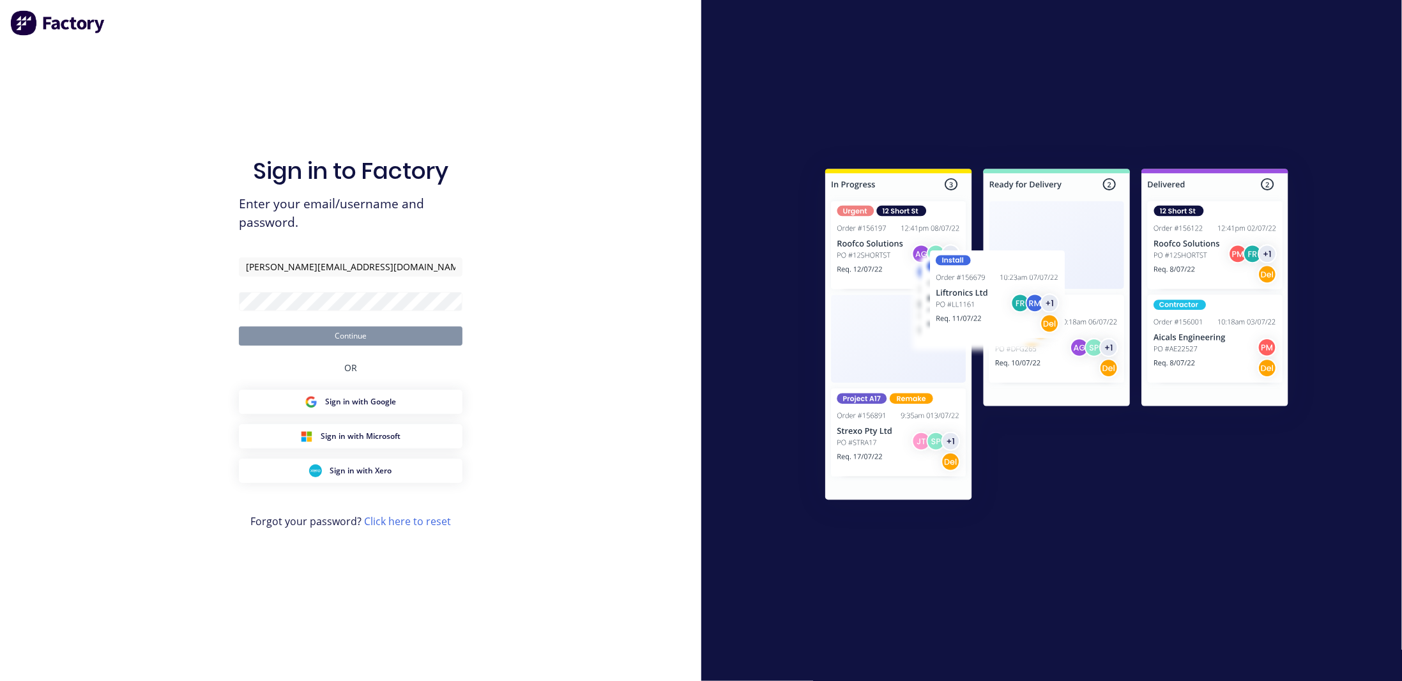 This screenshot has height=681, width=1402. I want to click on span: Sign in with Microsoft, so click(360, 436).